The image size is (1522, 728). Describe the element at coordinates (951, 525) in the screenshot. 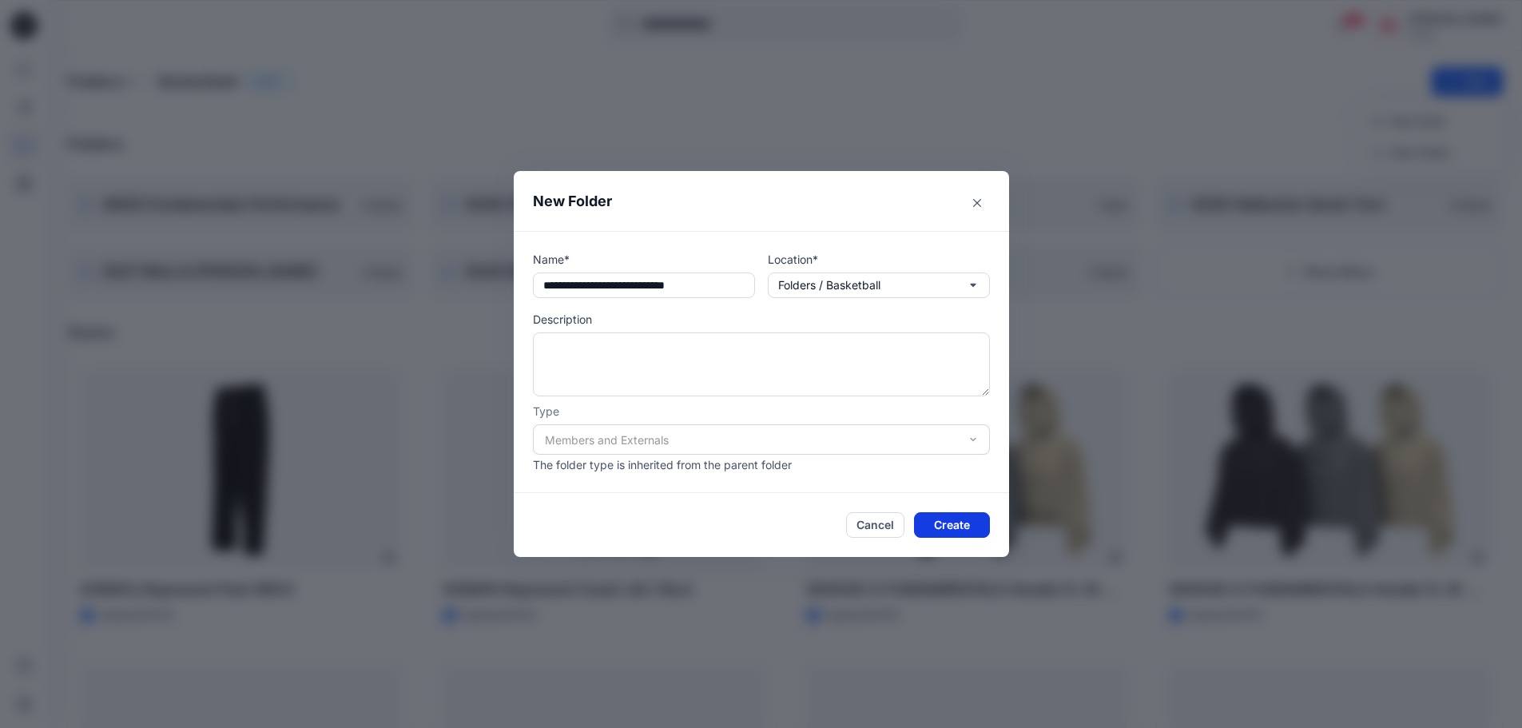

I see `button: Create` at that location.